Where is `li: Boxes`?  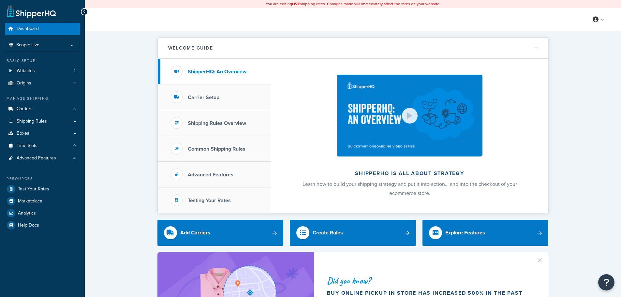 li: Boxes is located at coordinates (42, 133).